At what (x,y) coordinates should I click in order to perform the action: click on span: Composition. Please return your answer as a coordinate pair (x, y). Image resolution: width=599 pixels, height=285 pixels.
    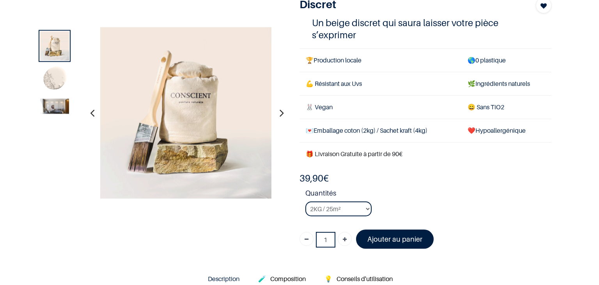
    Looking at the image, I should click on (288, 278).